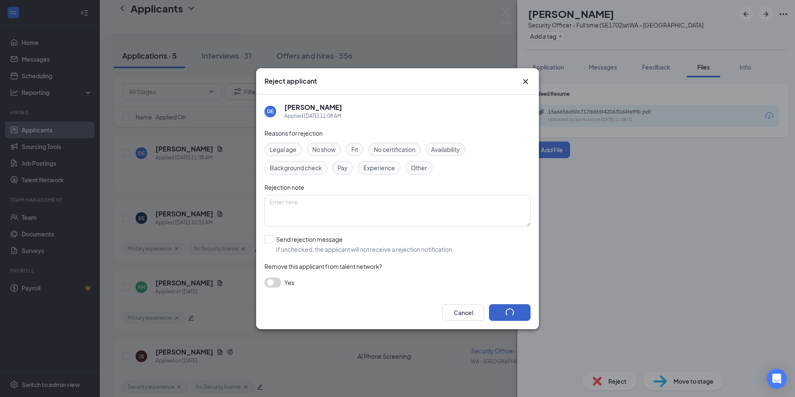 This screenshot has width=795, height=397. Describe the element at coordinates (419, 168) in the screenshot. I see `span: Other` at that location.